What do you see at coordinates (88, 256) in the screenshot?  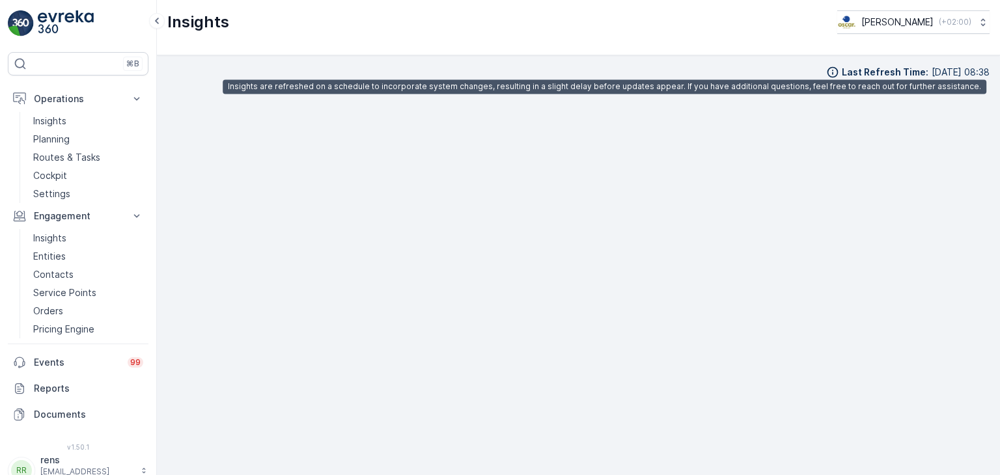 I see `a: Entities` at bounding box center [88, 256].